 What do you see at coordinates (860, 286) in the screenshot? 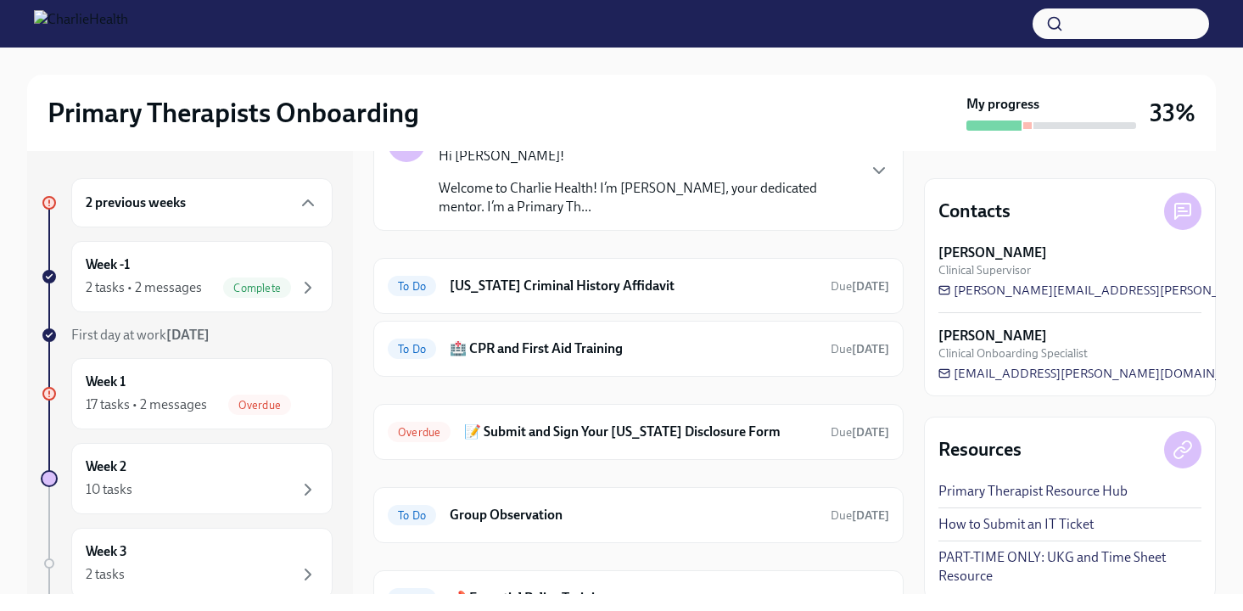
I see `span: August 17th, 2025 10:00` at bounding box center [860, 286].